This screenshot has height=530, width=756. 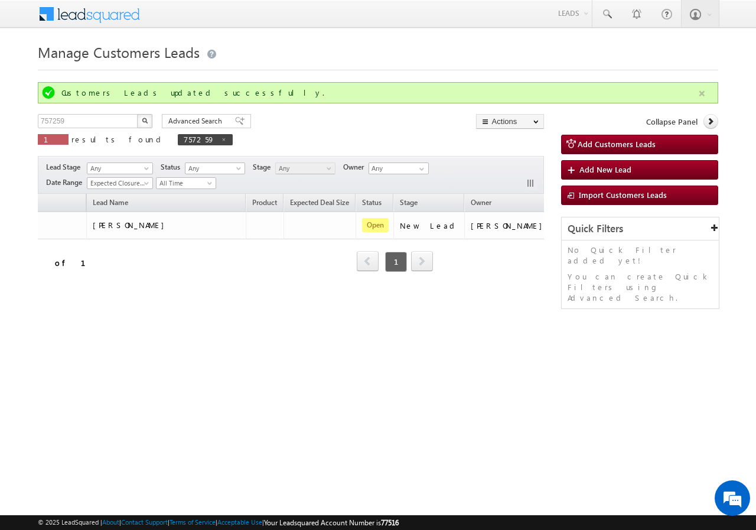 I want to click on a: Stage, so click(x=409, y=204).